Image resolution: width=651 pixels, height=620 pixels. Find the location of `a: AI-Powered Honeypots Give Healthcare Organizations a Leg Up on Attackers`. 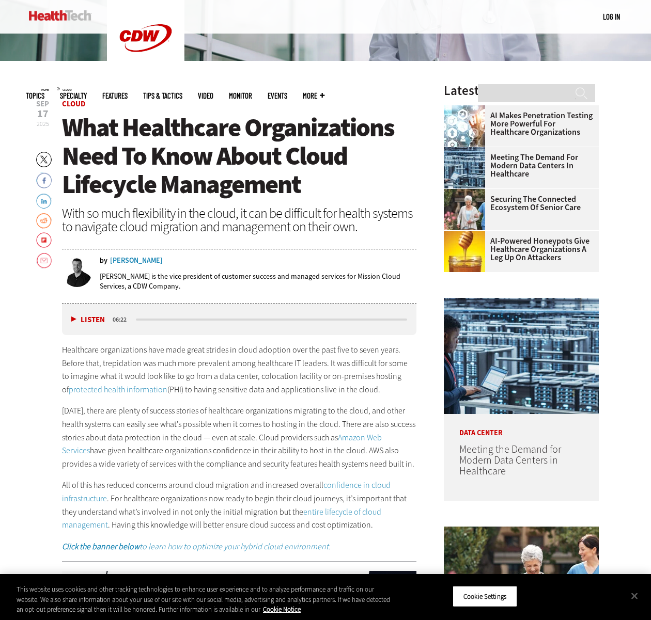

a: AI-Powered Honeypots Give Healthcare Organizations a Leg Up on Attackers is located at coordinates (518, 249).